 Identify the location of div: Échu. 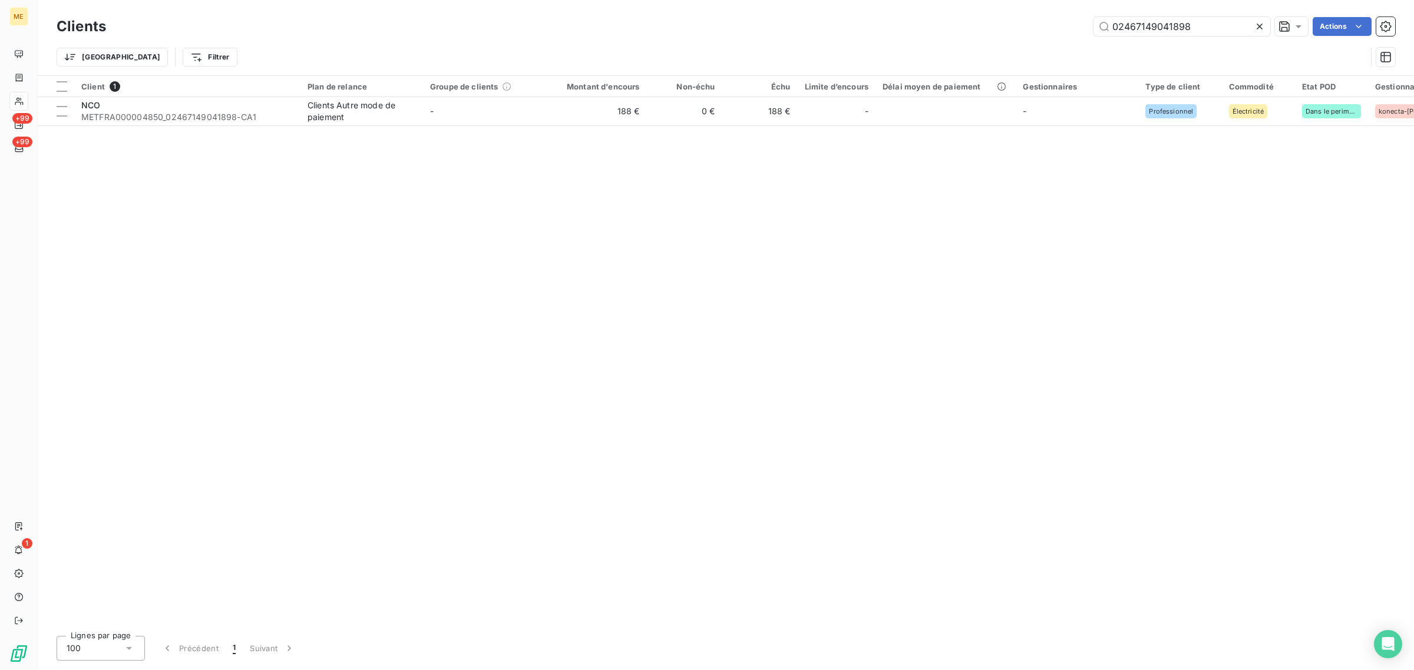
(760, 87).